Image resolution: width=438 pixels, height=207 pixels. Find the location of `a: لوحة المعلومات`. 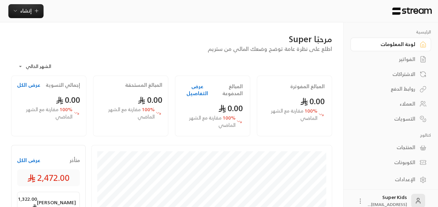

a: لوحة المعلومات is located at coordinates (391, 44).